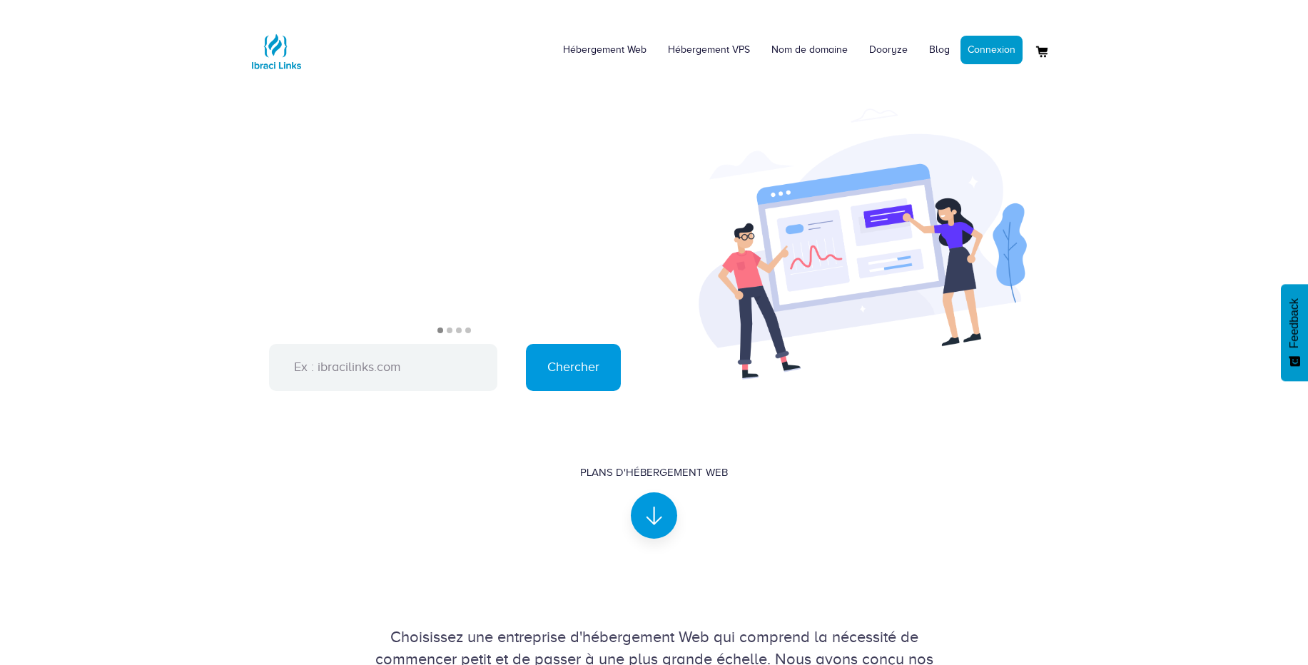 Image resolution: width=1308 pixels, height=665 pixels. I want to click on div: Plans d'hébergement Web, so click(654, 472).